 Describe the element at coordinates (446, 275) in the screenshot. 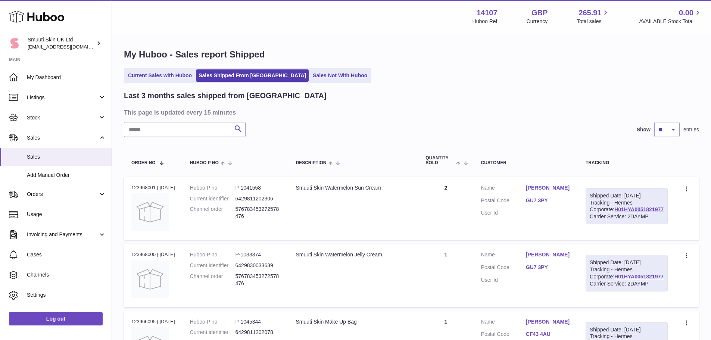

I see `td: 1` at that location.